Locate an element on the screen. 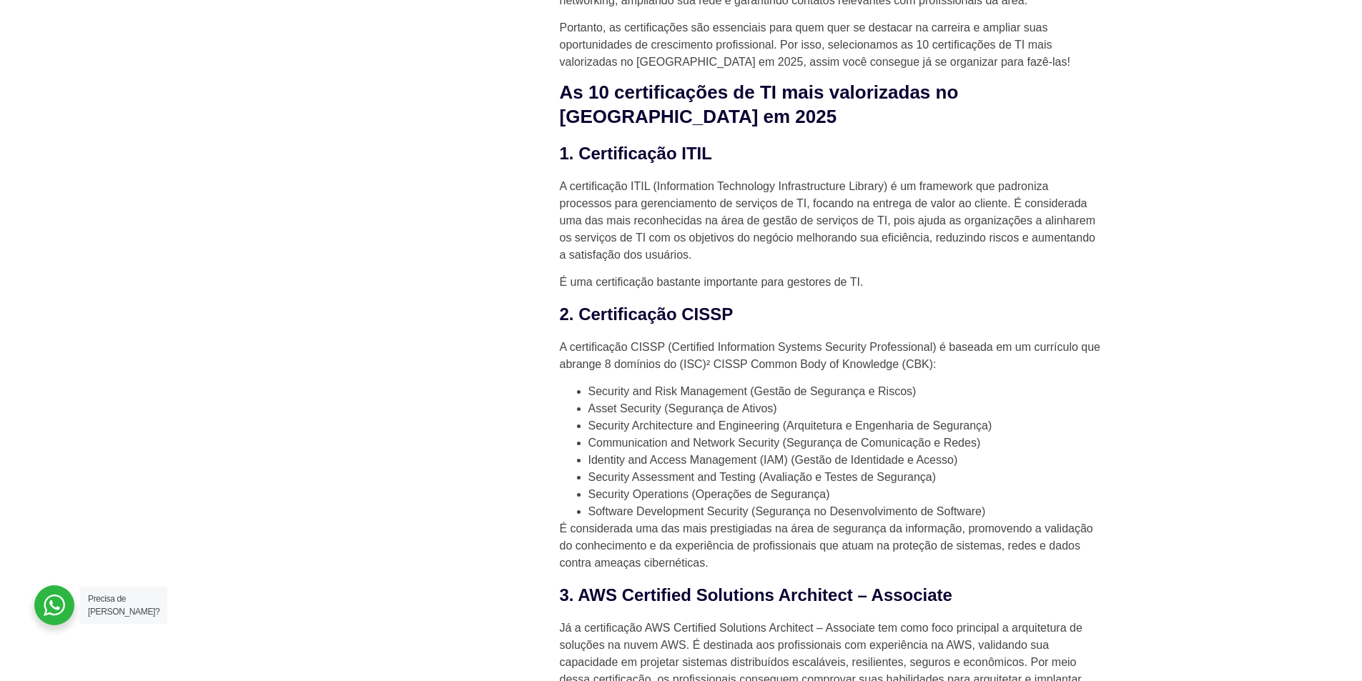 This screenshot has height=681, width=1362. h3: 1. Certificação ITIL is located at coordinates (831, 154).